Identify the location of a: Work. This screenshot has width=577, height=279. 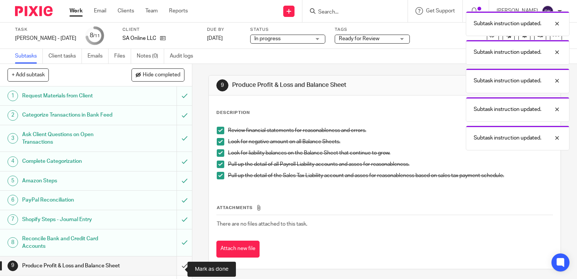
(76, 11).